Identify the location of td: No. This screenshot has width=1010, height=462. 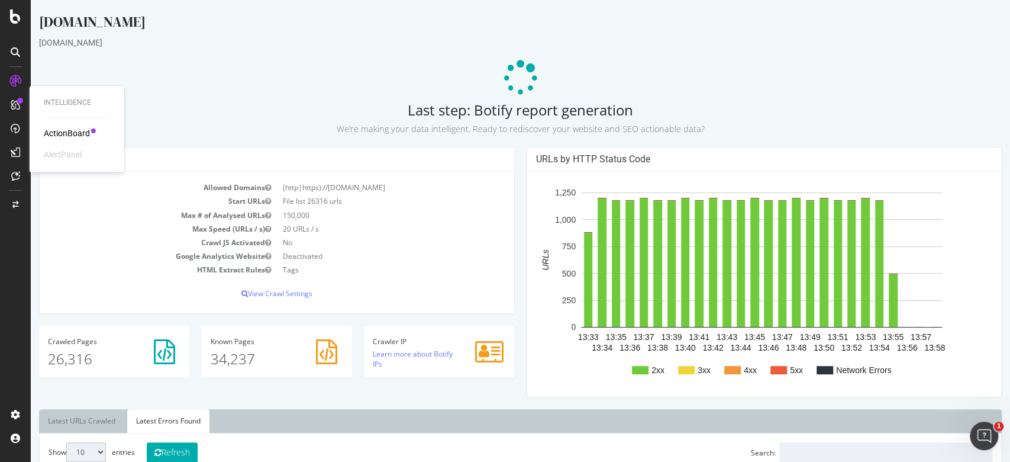
(360, 242).